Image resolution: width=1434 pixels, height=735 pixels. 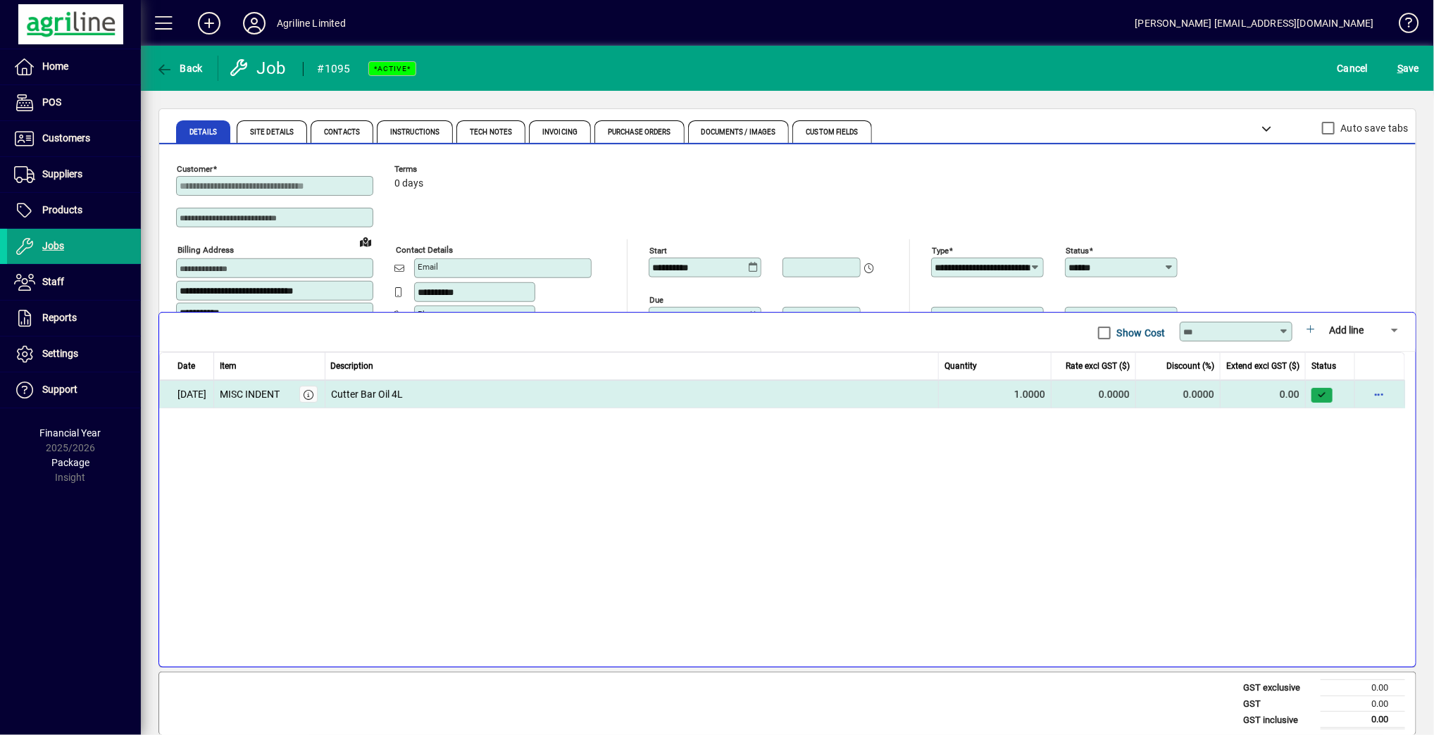 What do you see at coordinates (632, 394) in the screenshot?
I see `td: Cutter Bar Oil 4L` at bounding box center [632, 394].